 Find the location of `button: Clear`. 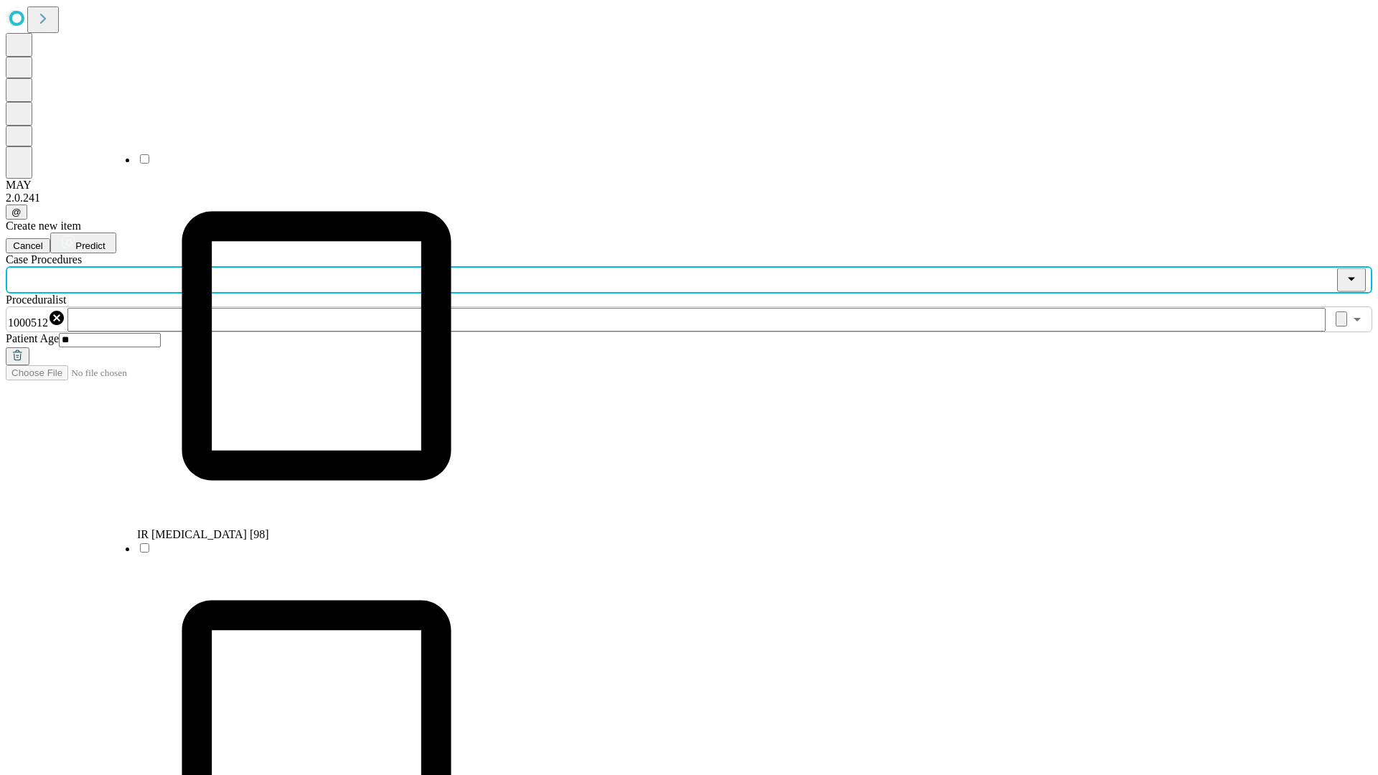

button: Clear is located at coordinates (1342, 319).